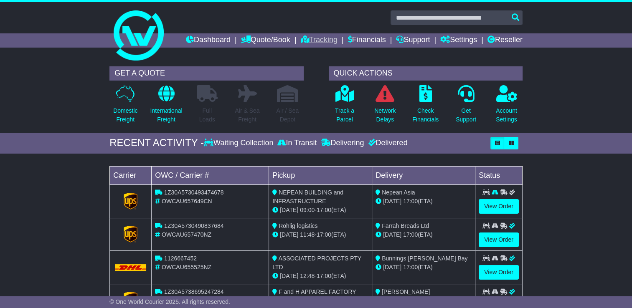  Describe the element at coordinates (413, 41) in the screenshot. I see `a: Support` at that location.